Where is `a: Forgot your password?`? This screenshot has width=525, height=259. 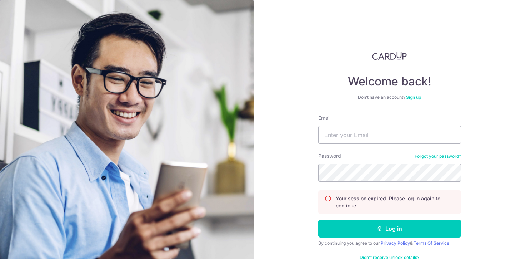 a: Forgot your password? is located at coordinates (438, 156).